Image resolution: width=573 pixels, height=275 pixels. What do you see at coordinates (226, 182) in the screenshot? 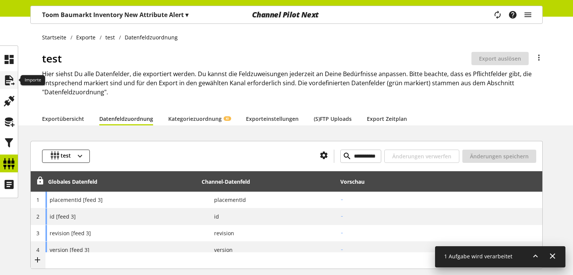
I see `div: Channel-Datenfeld` at bounding box center [226, 182].